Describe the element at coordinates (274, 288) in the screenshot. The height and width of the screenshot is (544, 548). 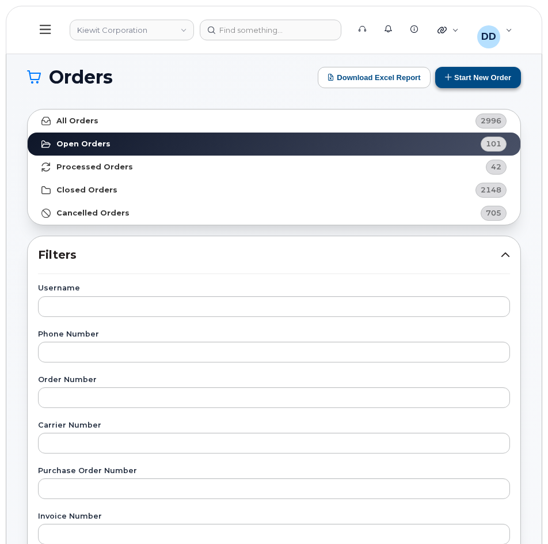
I see `label: Username` at that location.